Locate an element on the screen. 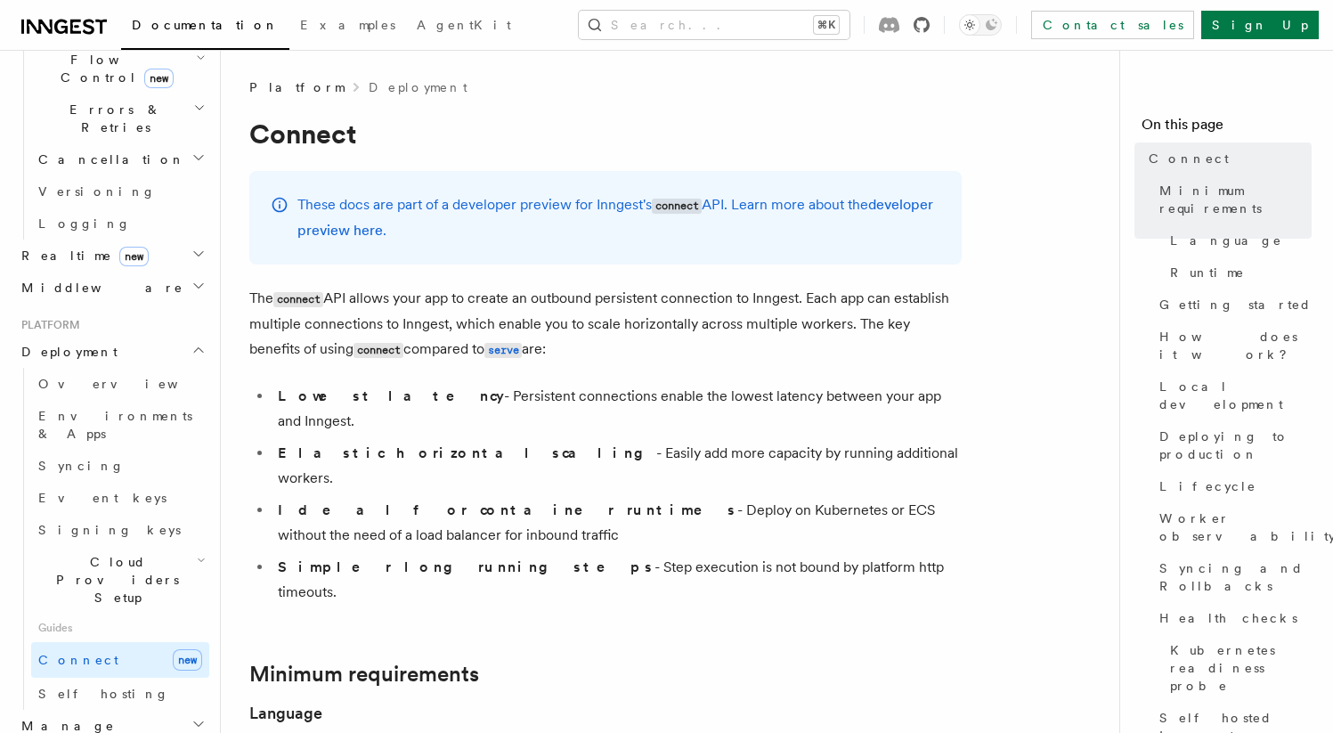 Image resolution: width=1333 pixels, height=733 pixels. span: Runtime is located at coordinates (1208, 273).